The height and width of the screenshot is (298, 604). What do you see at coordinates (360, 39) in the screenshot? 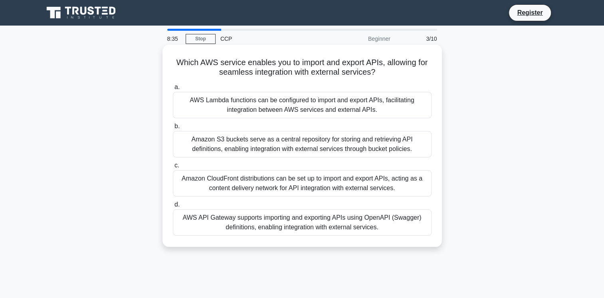
I see `div: Beginner` at bounding box center [360, 39].